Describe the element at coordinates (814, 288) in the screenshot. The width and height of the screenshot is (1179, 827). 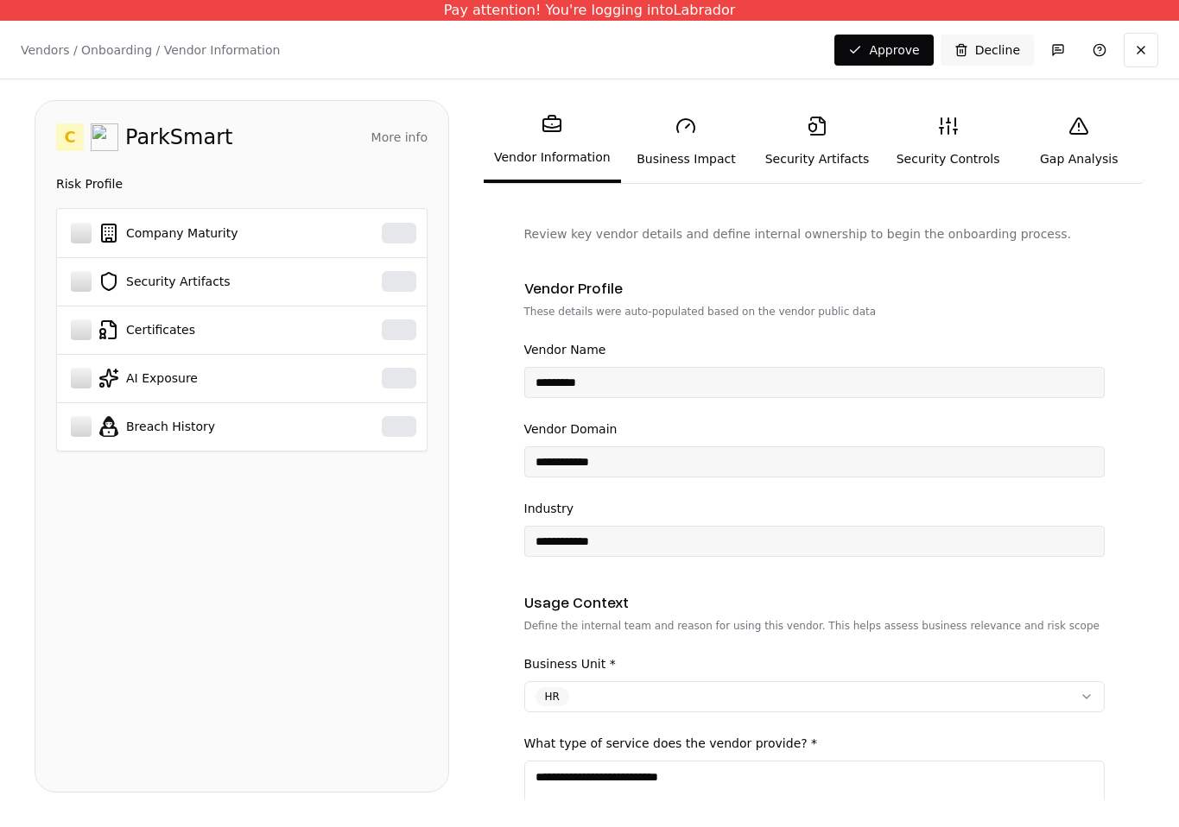
I see `div: Vendor Profile` at that location.